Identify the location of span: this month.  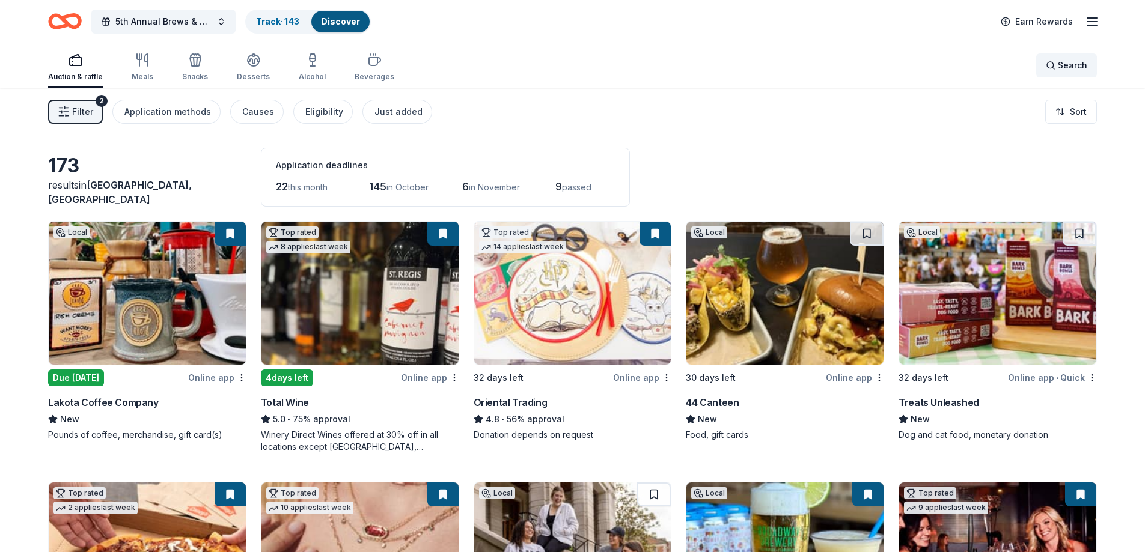
(308, 187).